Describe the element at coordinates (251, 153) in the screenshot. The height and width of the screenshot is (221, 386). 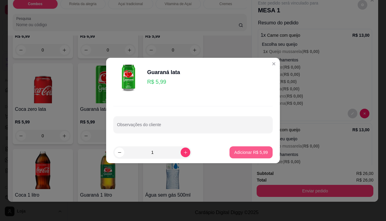
I see `p: Adicionar R$ 5,99` at that location.